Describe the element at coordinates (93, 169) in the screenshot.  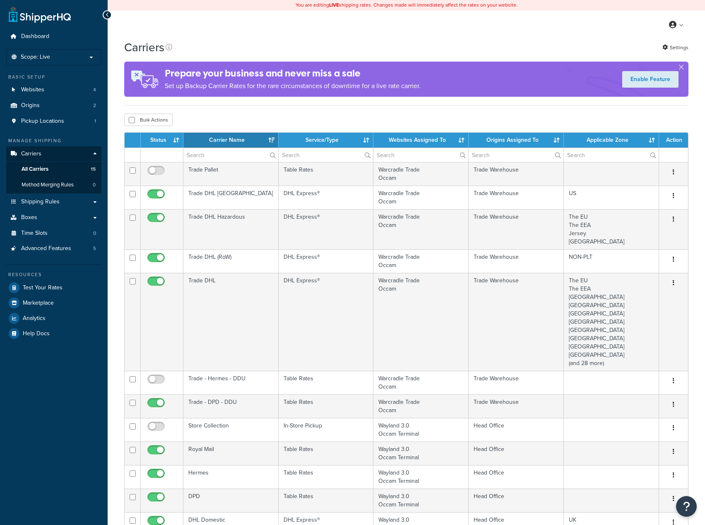
I see `span: 15` at that location.